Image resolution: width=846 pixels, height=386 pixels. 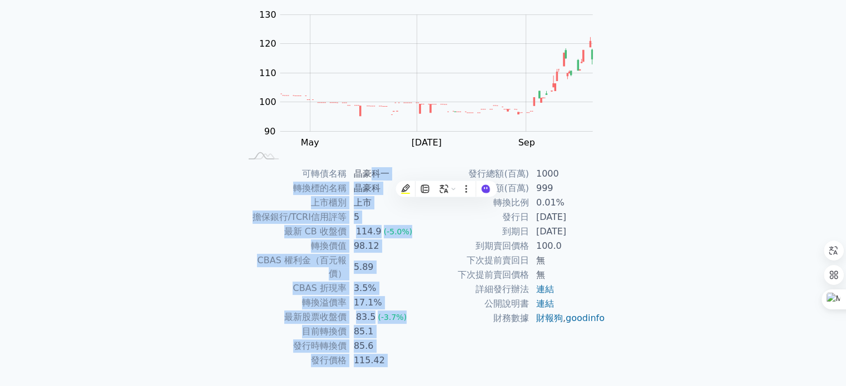 I want to click on td: 85.1, so click(x=385, y=332).